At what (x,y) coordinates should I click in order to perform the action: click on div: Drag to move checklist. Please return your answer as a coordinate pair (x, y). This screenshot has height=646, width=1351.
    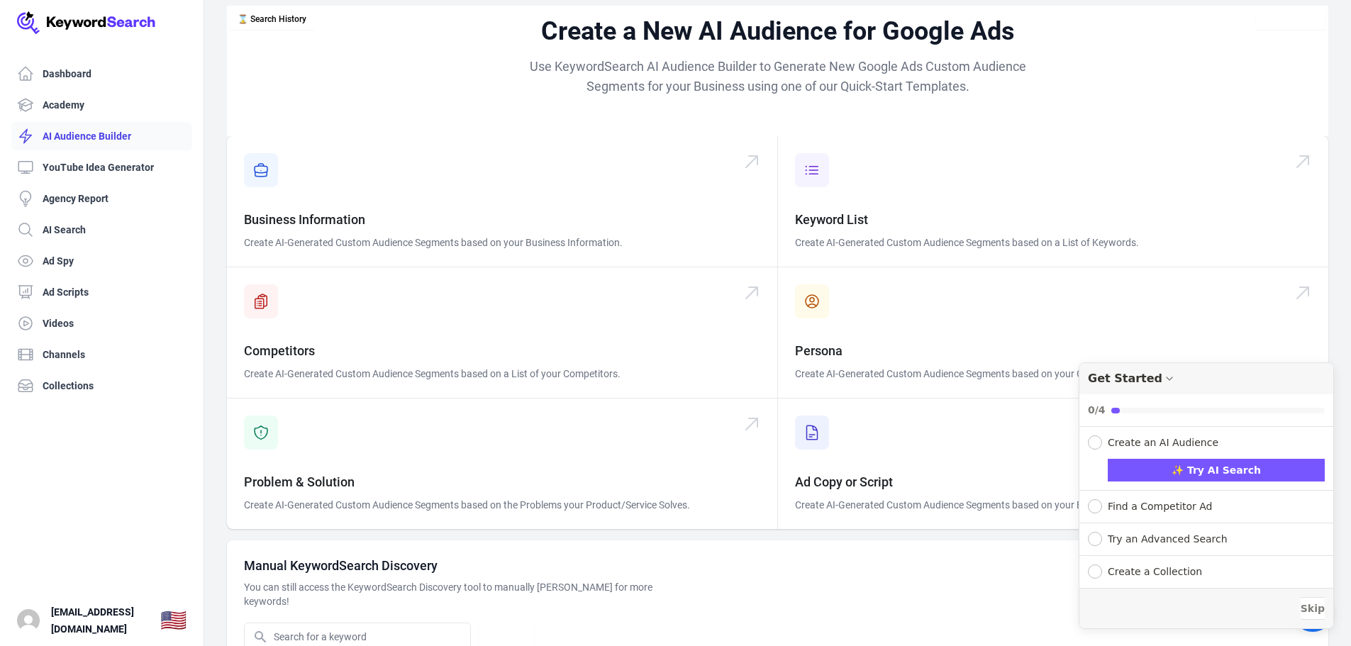
    Looking at the image, I should click on (1206, 379).